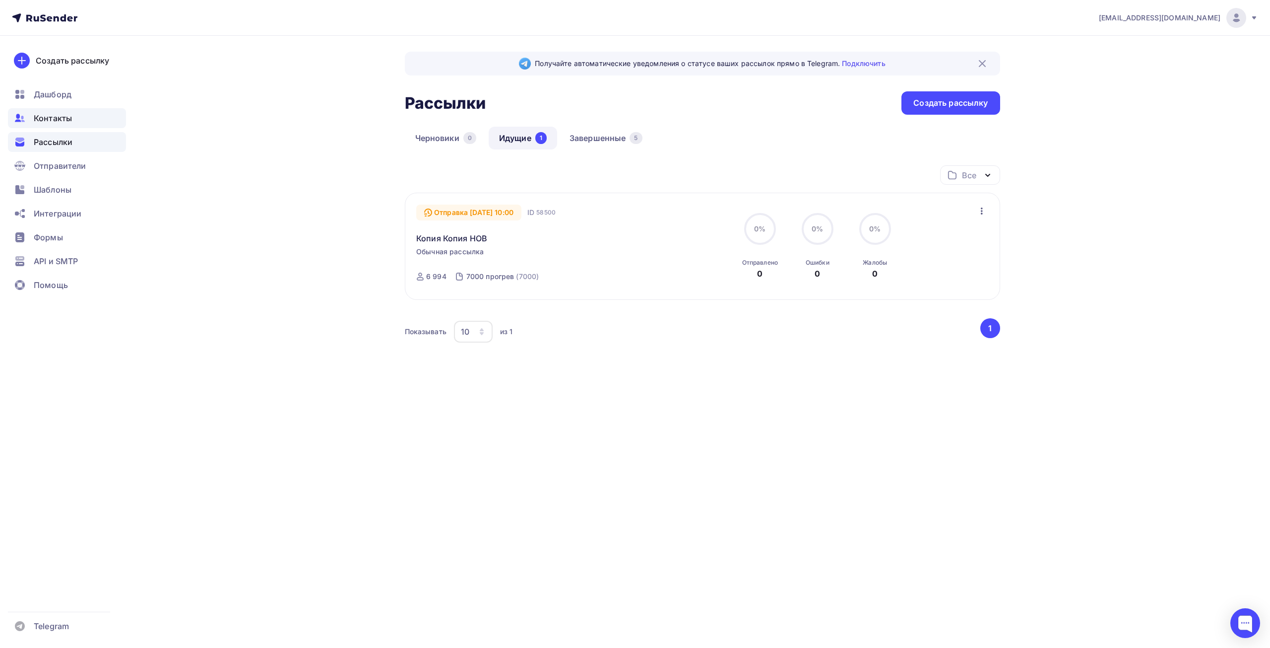 The height and width of the screenshot is (648, 1270). What do you see at coordinates (51, 285) in the screenshot?
I see `span: Помощь` at bounding box center [51, 285].